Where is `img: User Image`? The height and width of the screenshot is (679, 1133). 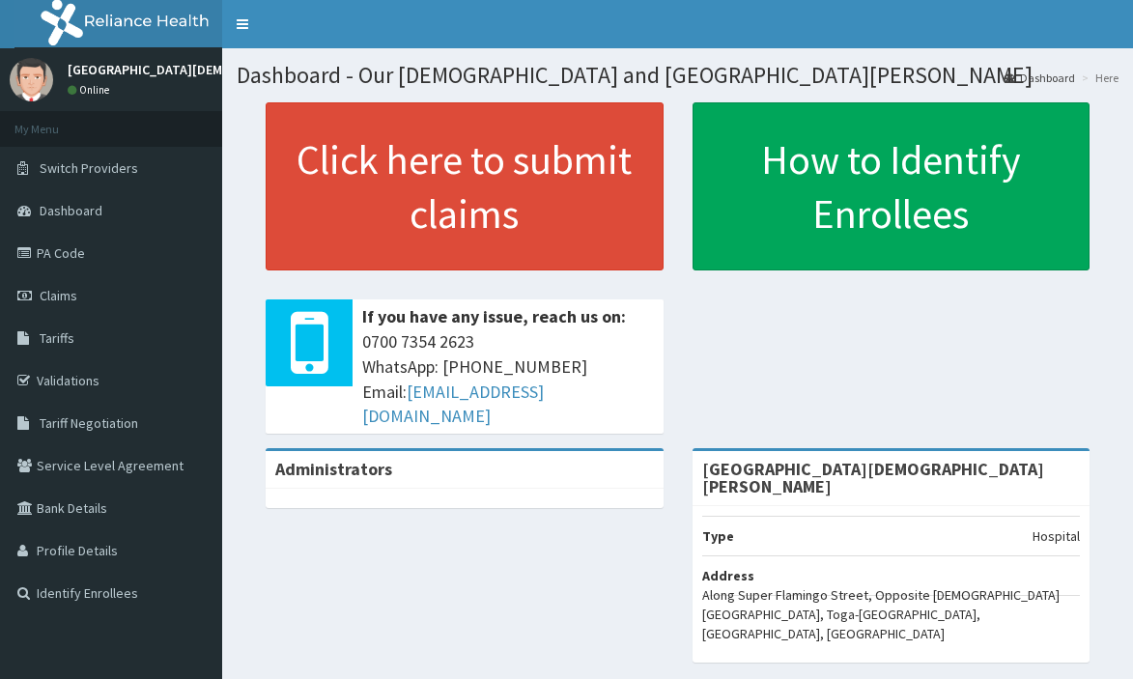 img: User Image is located at coordinates (31, 79).